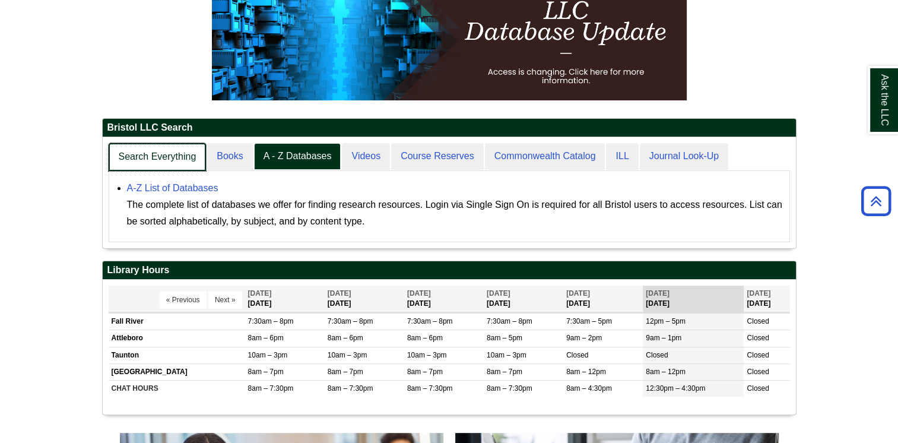 This screenshot has height=443, width=898. I want to click on a: Books, so click(230, 156).